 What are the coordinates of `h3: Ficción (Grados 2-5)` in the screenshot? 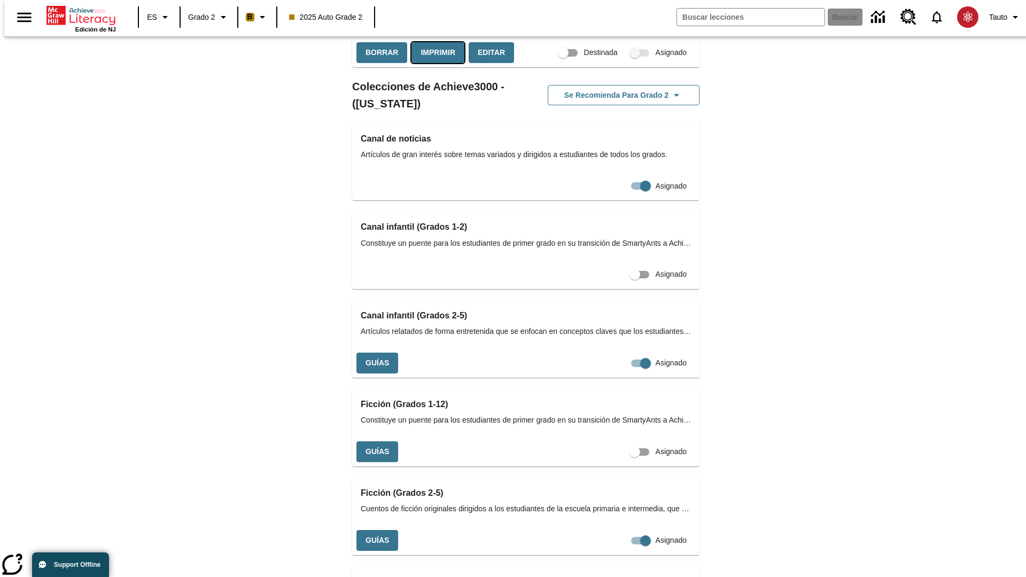 It's located at (526, 493).